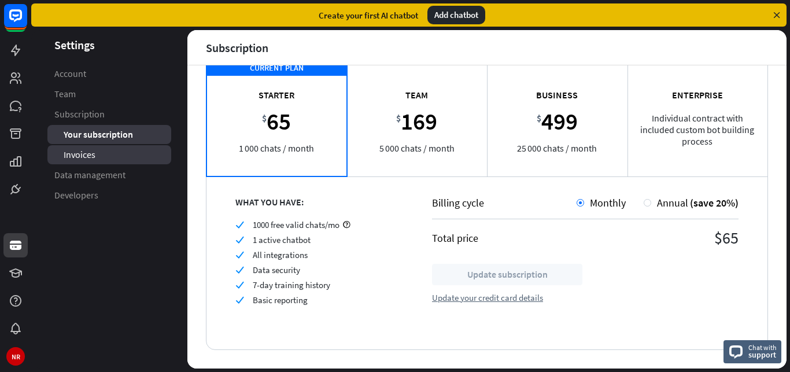 The height and width of the screenshot is (372, 790). What do you see at coordinates (79, 114) in the screenshot?
I see `span: Subscription` at bounding box center [79, 114].